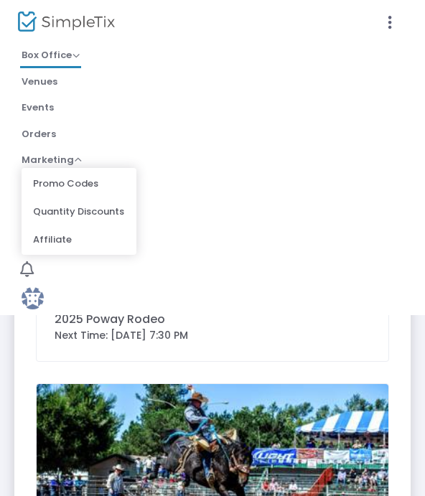 The width and height of the screenshot is (425, 496). I want to click on a: Events, so click(37, 108).